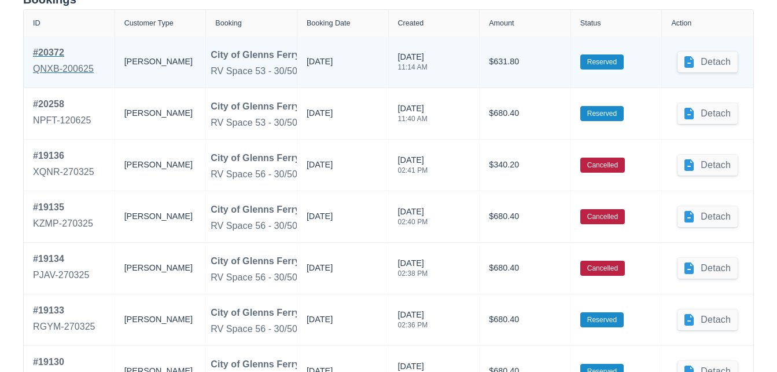 The image size is (777, 372). I want to click on div: Booking Date, so click(329, 23).